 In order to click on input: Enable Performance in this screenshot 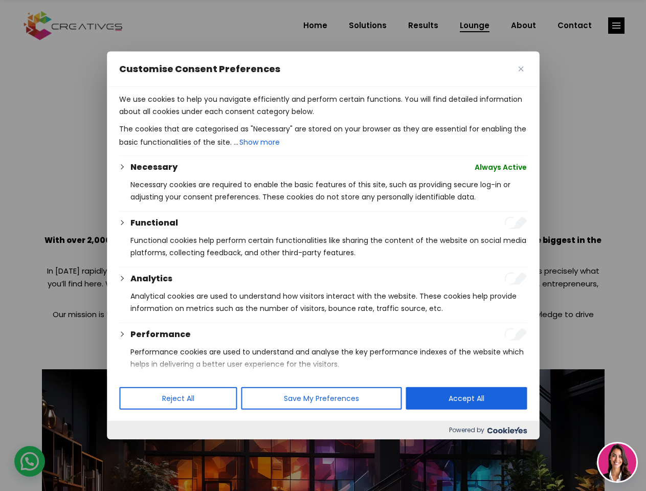, I will do `click(516, 335)`.